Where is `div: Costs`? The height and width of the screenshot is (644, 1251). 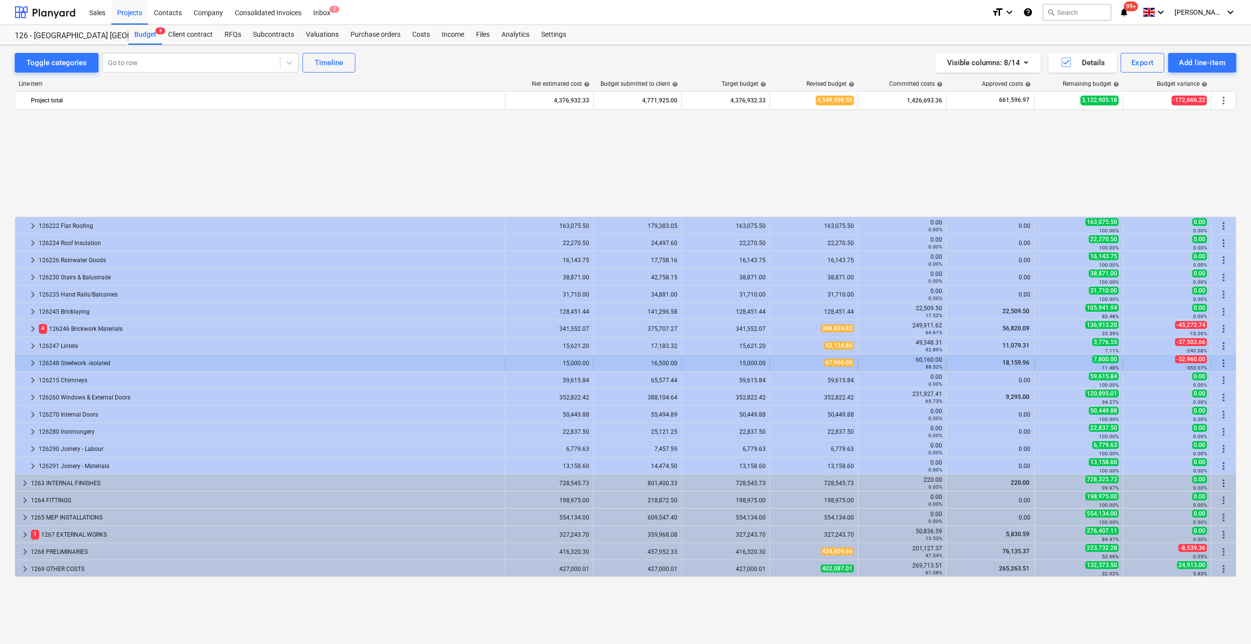 div: Costs is located at coordinates (421, 35).